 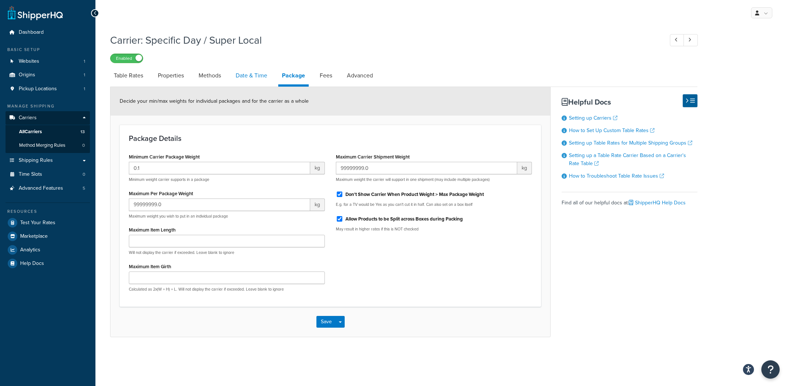 What do you see at coordinates (326, 322) in the screenshot?
I see `button: Save` at bounding box center [326, 322].